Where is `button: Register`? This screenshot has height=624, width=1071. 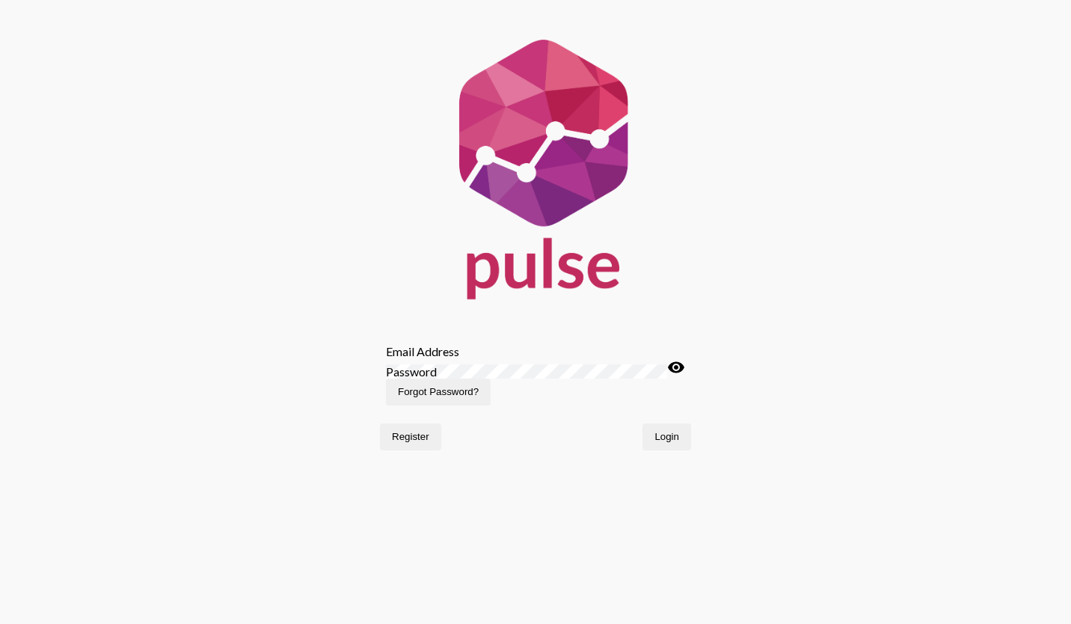 button: Register is located at coordinates (411, 437).